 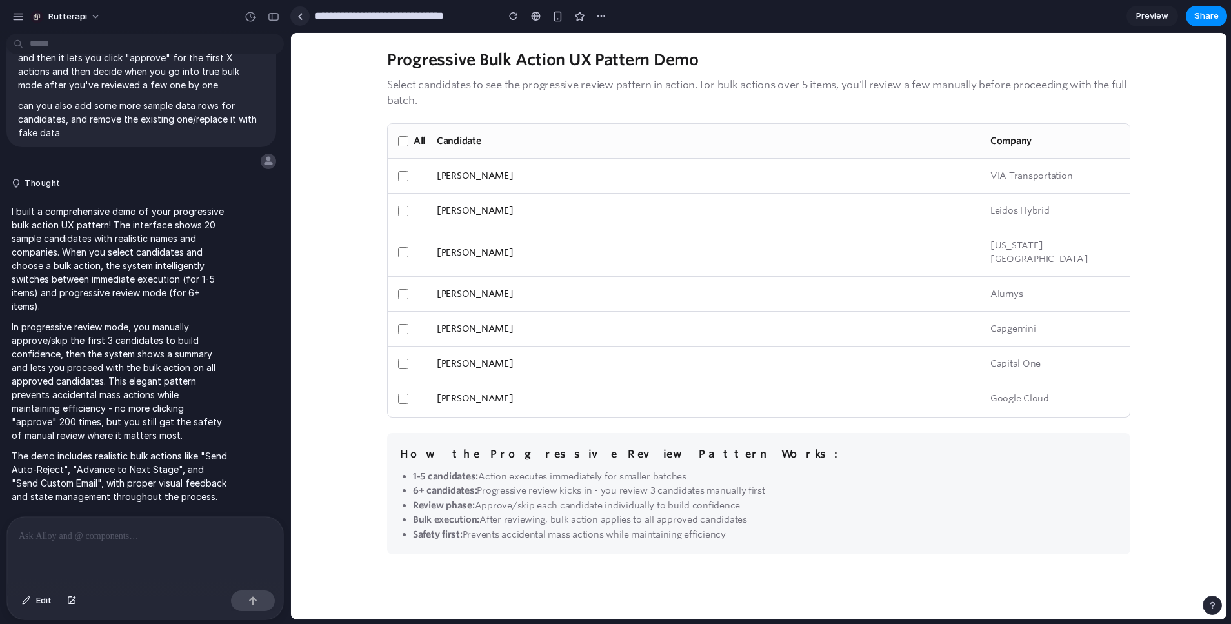 I want to click on div: Leidos Hybrid, so click(x=764, y=177).